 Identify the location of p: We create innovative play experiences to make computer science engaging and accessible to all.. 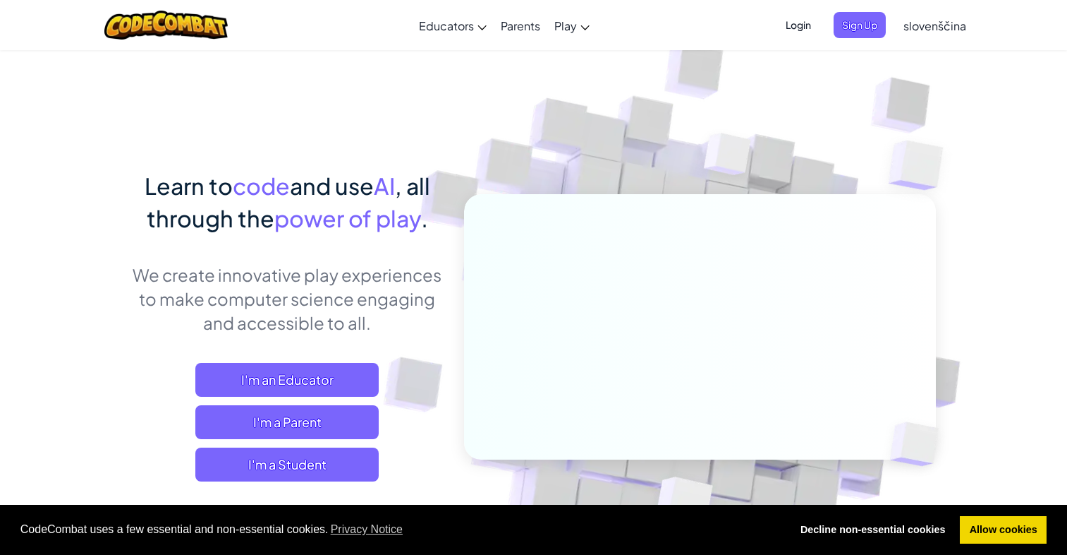
(287, 298).